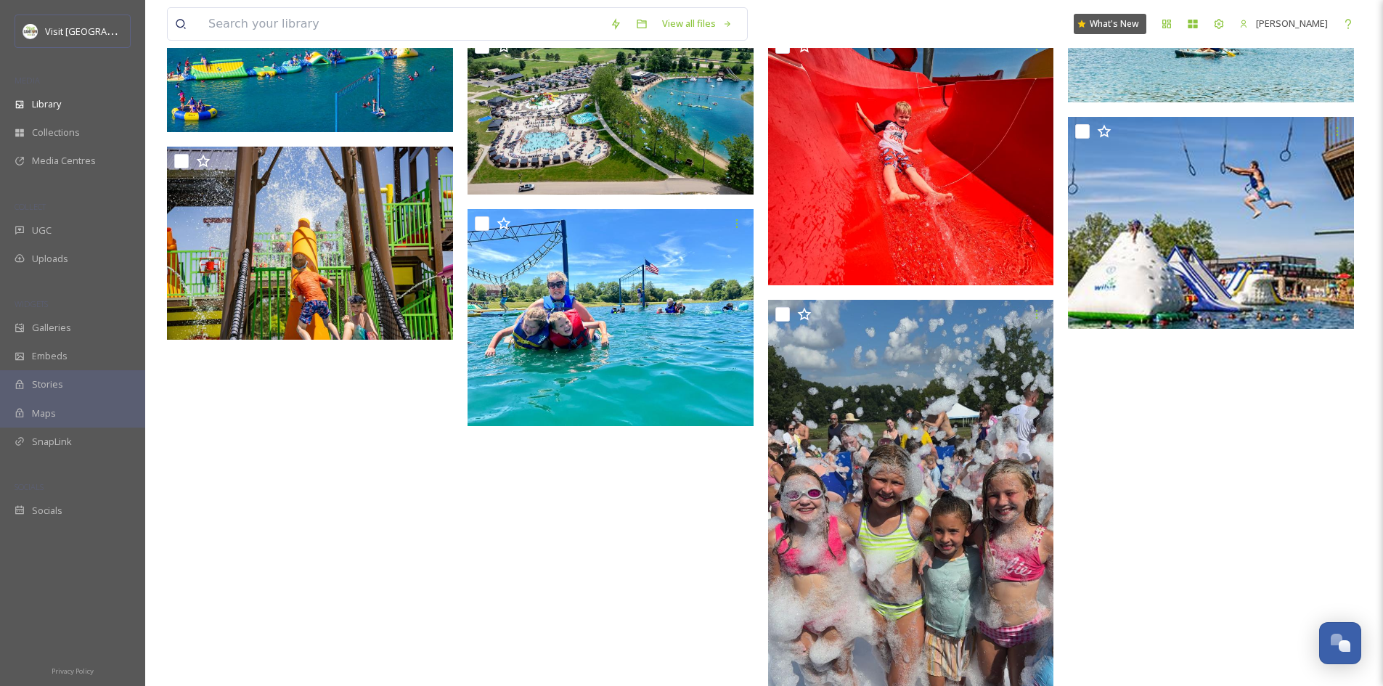  I want to click on span: Collections, so click(56, 132).